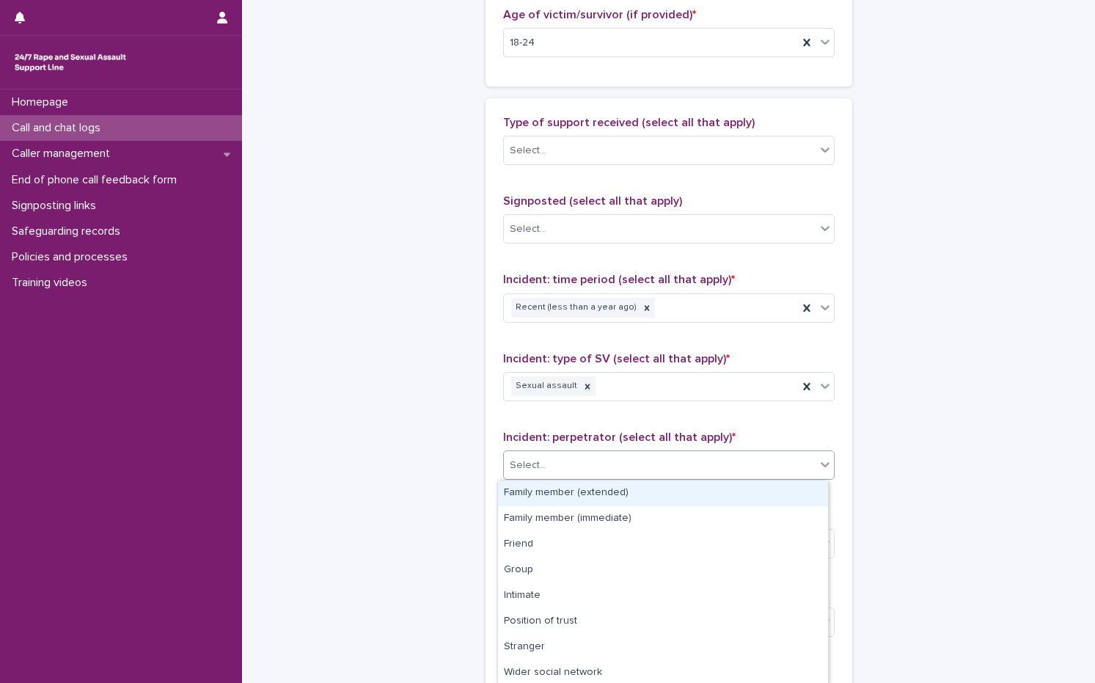  I want to click on div: Intimate, so click(663, 595).